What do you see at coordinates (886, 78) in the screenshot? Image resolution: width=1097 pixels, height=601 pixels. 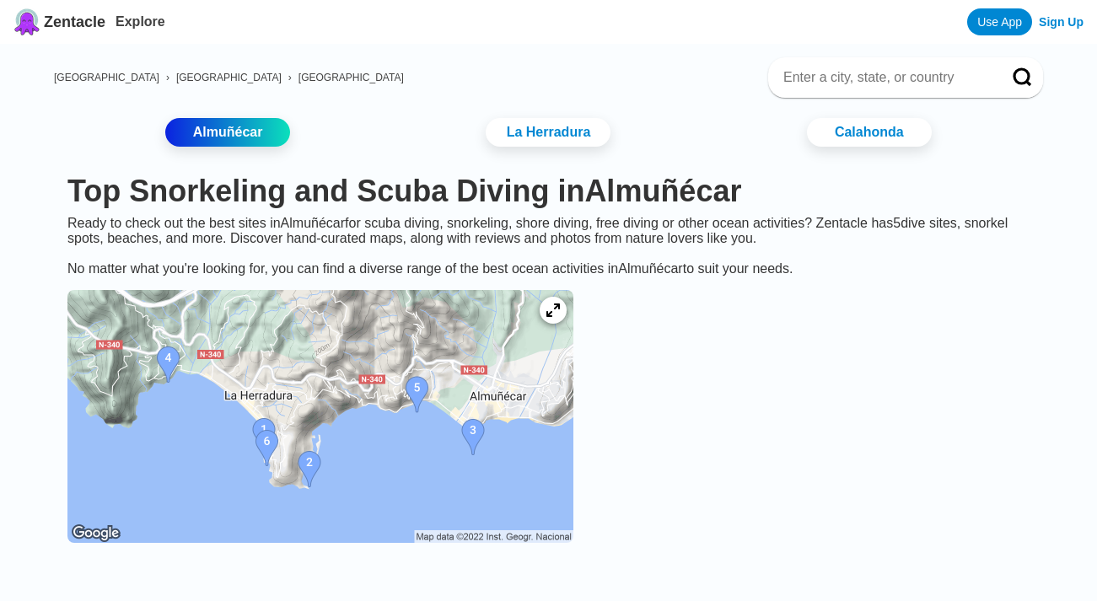 I see `input: Enter a city, state, or country` at bounding box center [886, 78].